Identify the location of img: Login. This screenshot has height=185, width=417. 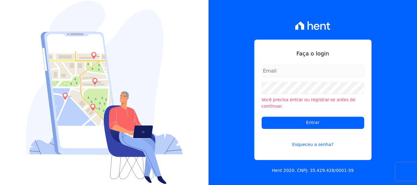
(104, 93).